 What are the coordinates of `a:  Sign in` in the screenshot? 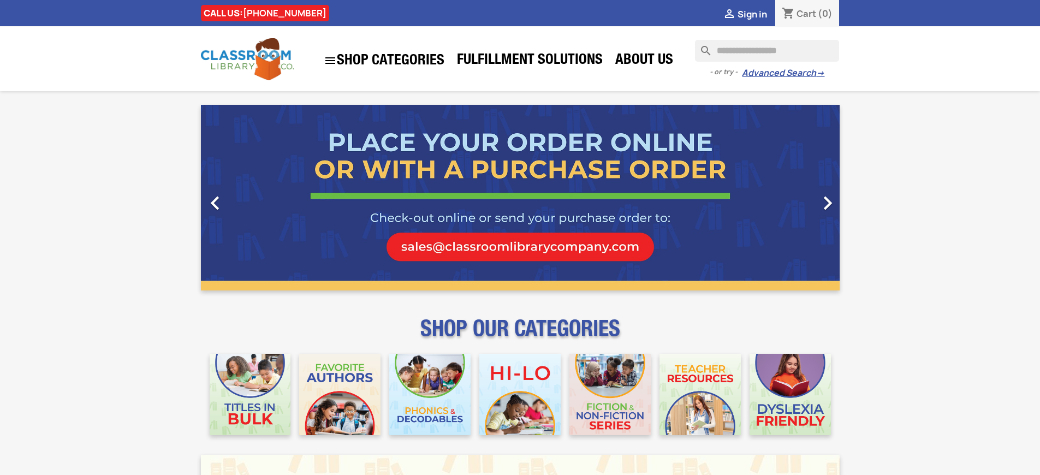 It's located at (745, 14).